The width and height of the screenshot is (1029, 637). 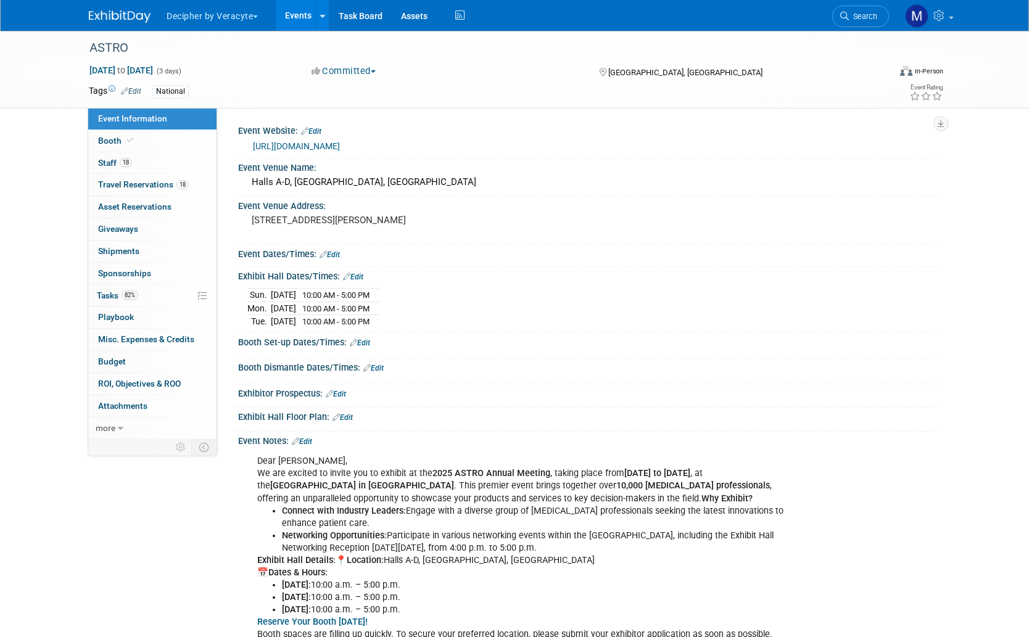 I want to click on div: Event Website:, so click(x=589, y=130).